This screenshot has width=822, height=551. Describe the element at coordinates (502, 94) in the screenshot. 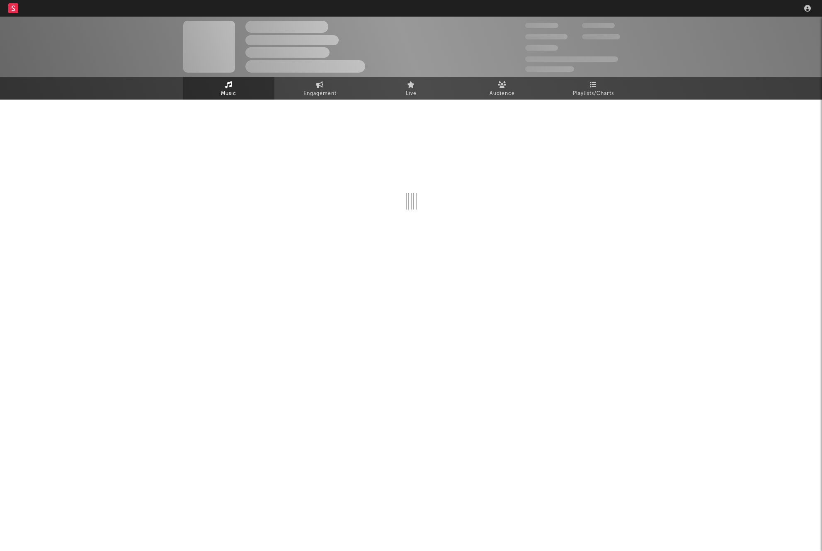

I see `span: Audience` at that location.